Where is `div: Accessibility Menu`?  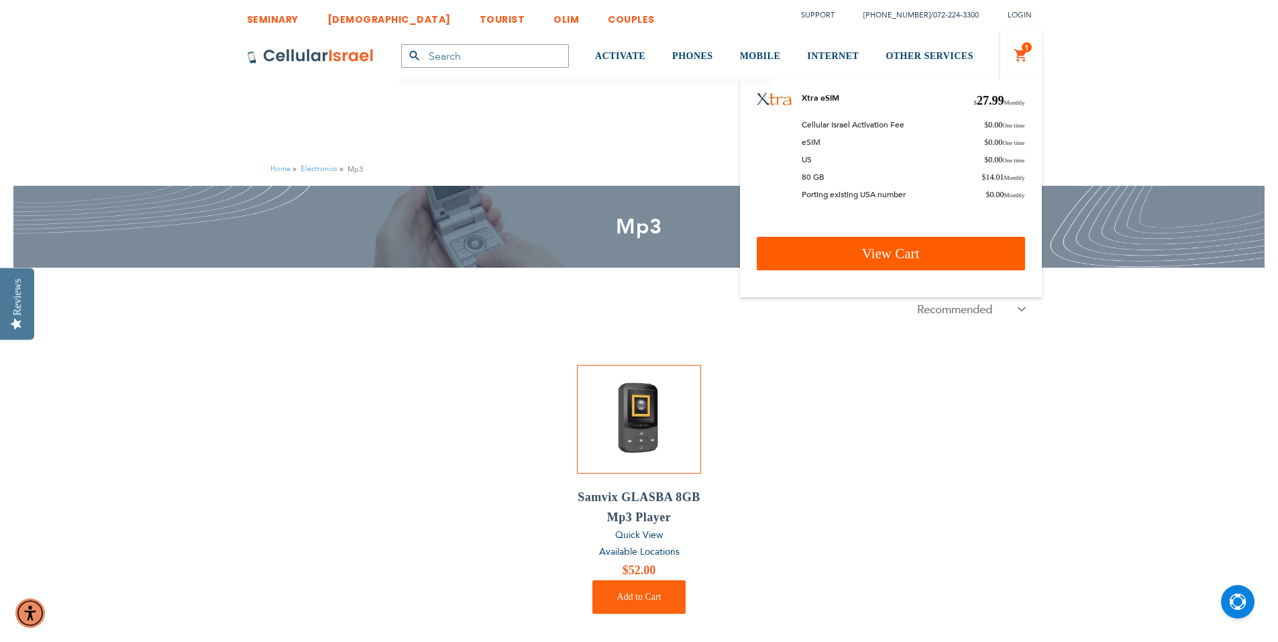 div: Accessibility Menu is located at coordinates (30, 613).